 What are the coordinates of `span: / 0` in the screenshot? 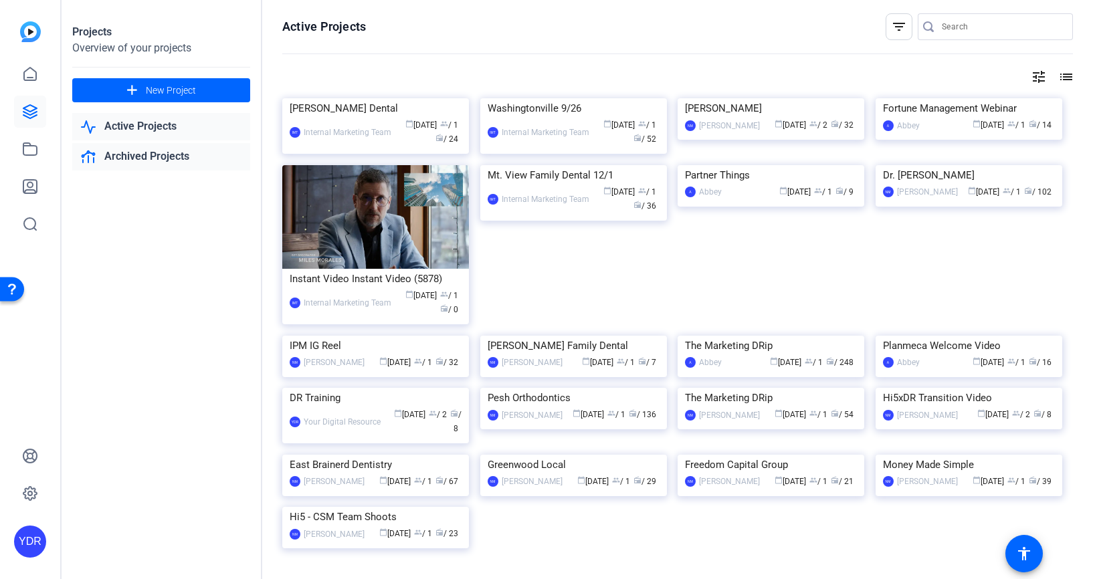 It's located at (449, 310).